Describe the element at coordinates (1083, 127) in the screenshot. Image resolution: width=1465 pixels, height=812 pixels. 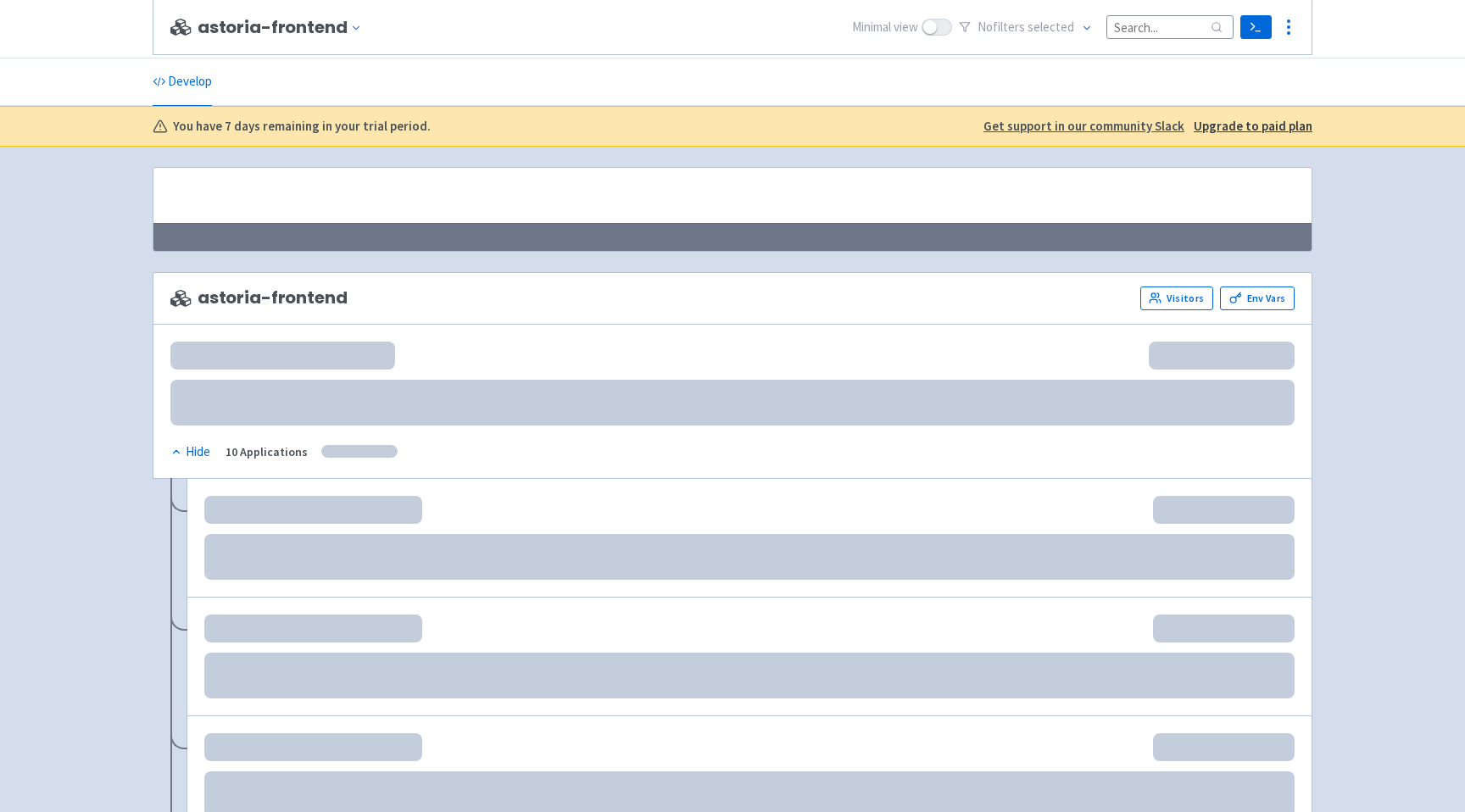
I see `a: Get support in our community Slack` at that location.